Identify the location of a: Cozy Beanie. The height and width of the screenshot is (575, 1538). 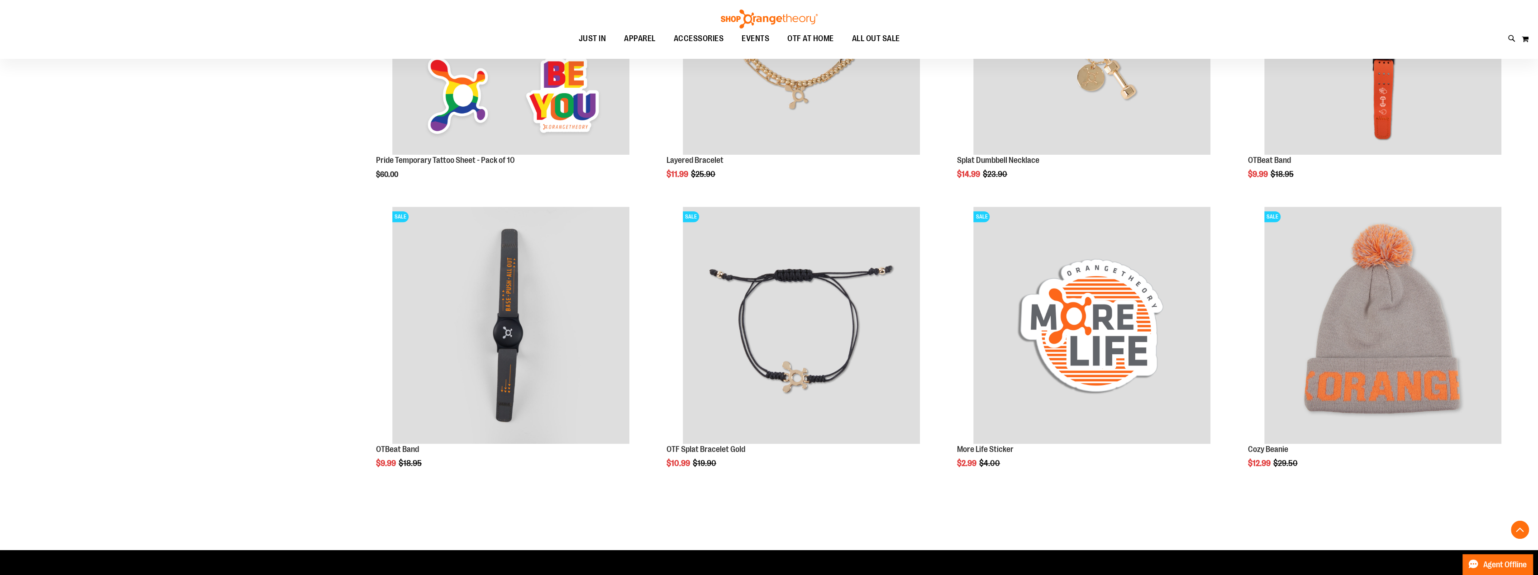
(1268, 449).